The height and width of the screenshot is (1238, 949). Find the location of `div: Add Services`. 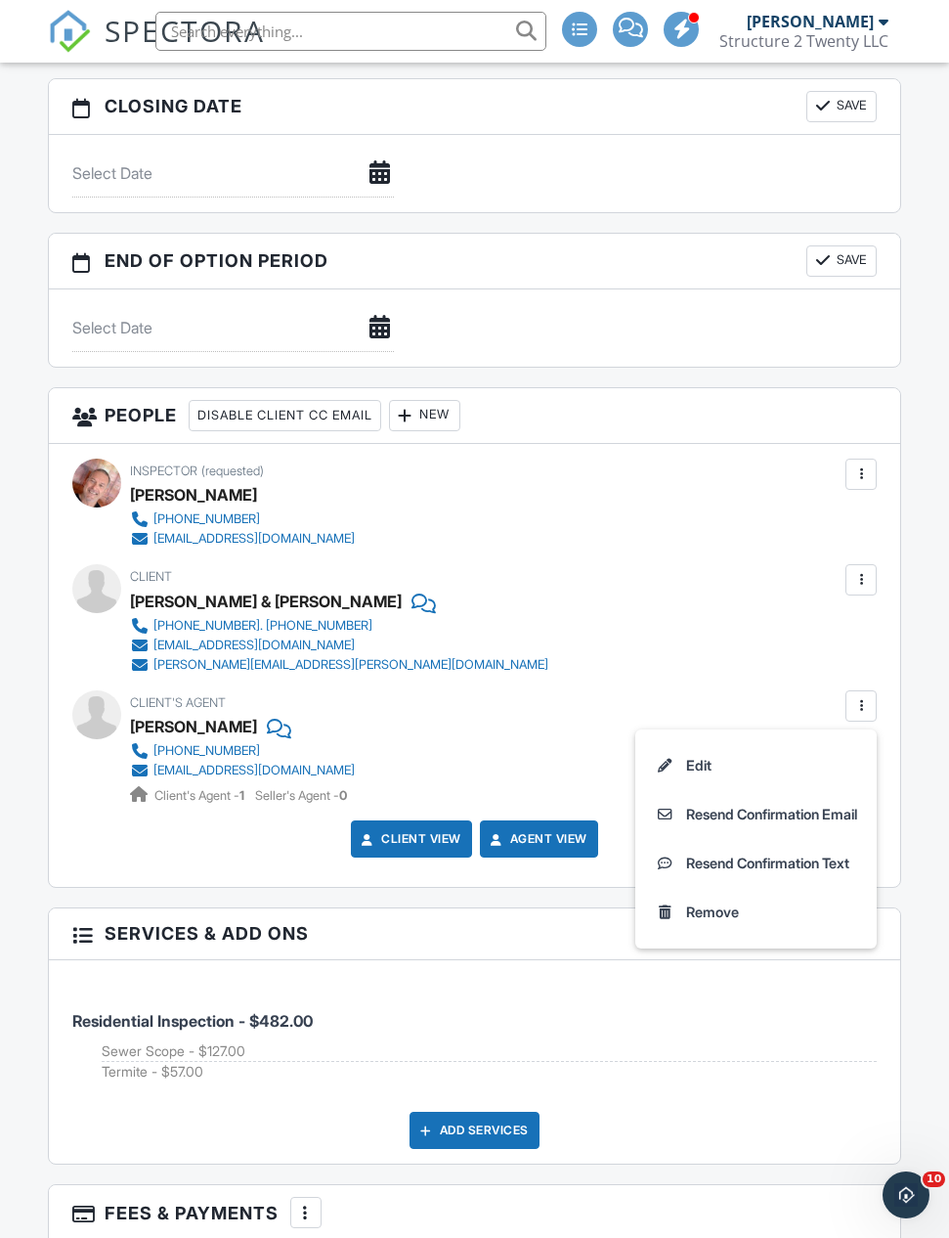

div: Add Services is located at coordinates (474, 1130).